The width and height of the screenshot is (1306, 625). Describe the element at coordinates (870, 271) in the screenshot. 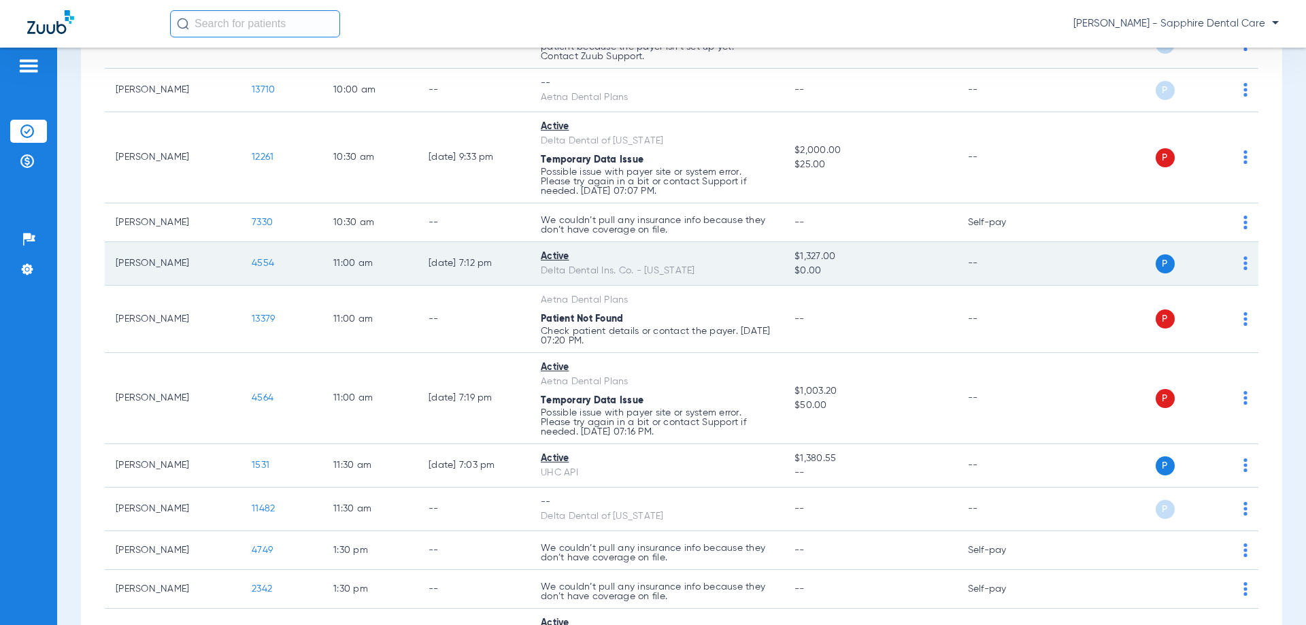

I see `span: $0.00` at that location.